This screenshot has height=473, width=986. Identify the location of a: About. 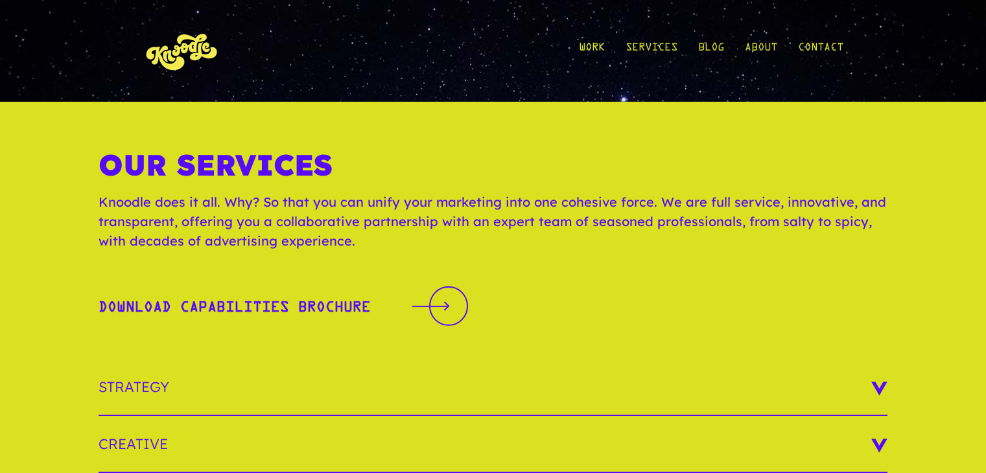
(761, 51).